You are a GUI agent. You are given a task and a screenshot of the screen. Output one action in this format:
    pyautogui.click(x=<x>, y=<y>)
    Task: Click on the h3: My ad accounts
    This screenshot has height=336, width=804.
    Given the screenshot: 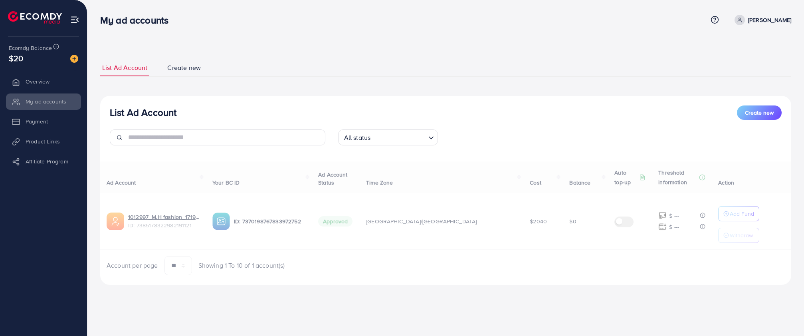 What is the action you would take?
    pyautogui.click(x=137, y=20)
    